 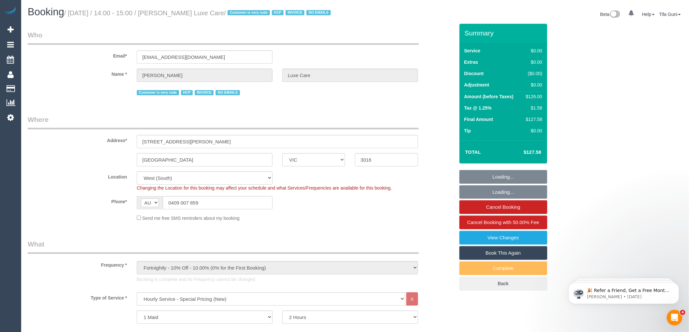 I want to click on a: Tifa Guni, so click(x=670, y=14).